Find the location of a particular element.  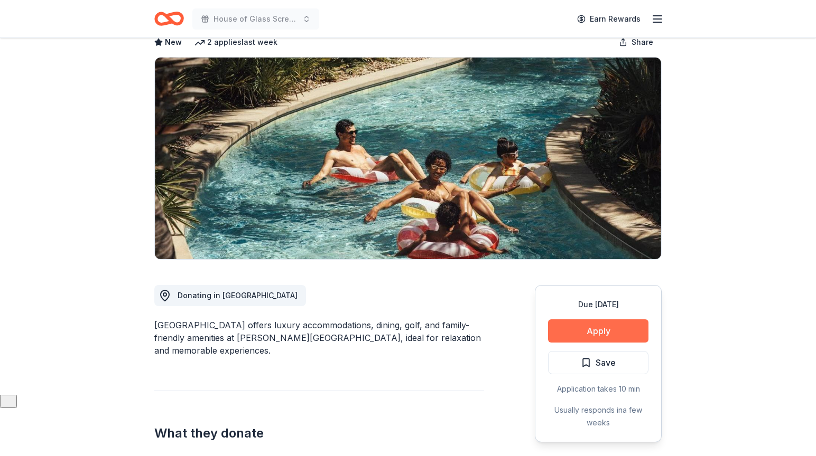

a: Home is located at coordinates (169, 18).